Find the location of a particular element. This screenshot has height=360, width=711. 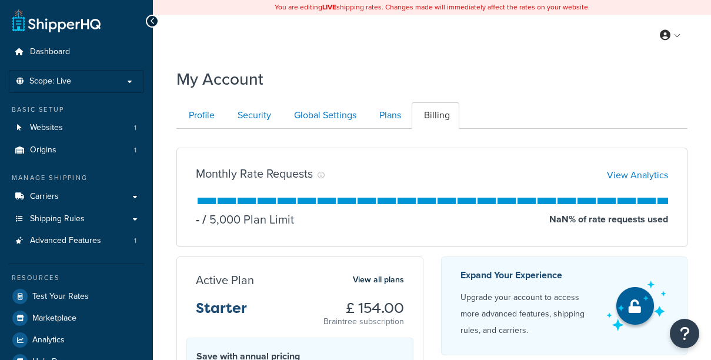

a: View all plans is located at coordinates (378, 280).